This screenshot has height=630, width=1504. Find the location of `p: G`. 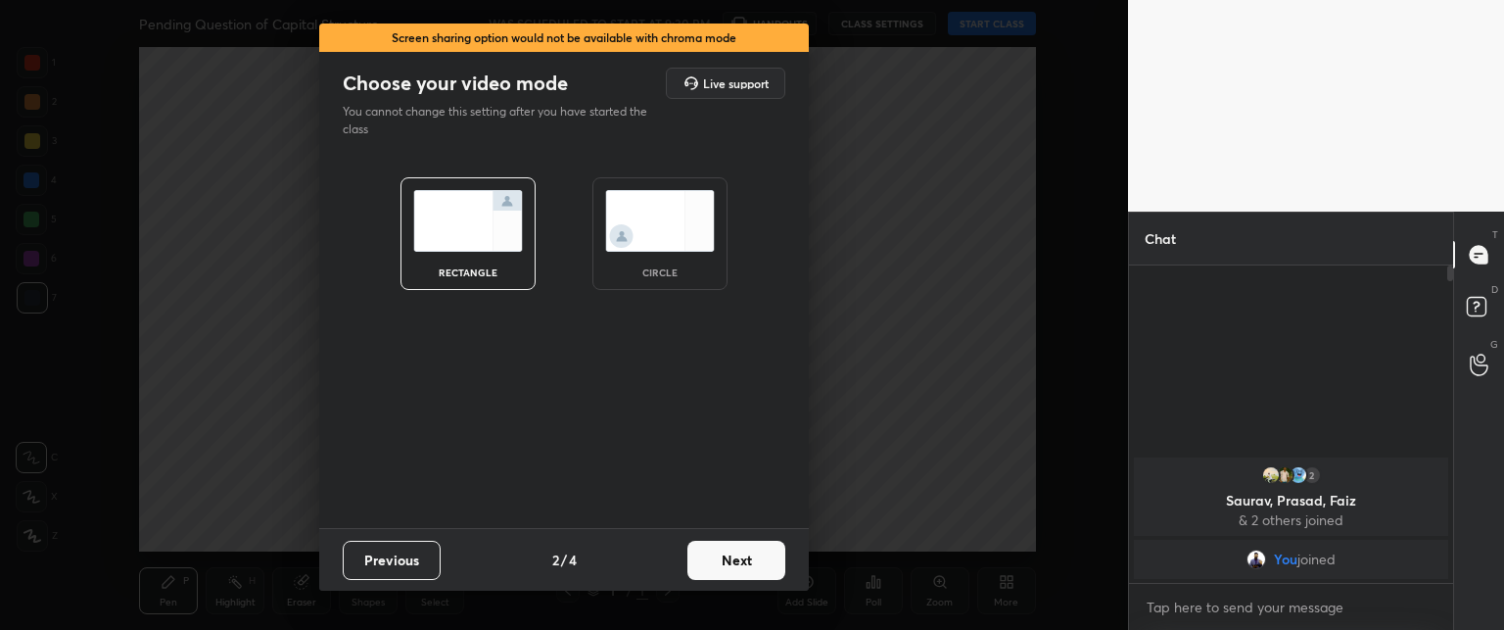

p: G is located at coordinates (1495, 344).